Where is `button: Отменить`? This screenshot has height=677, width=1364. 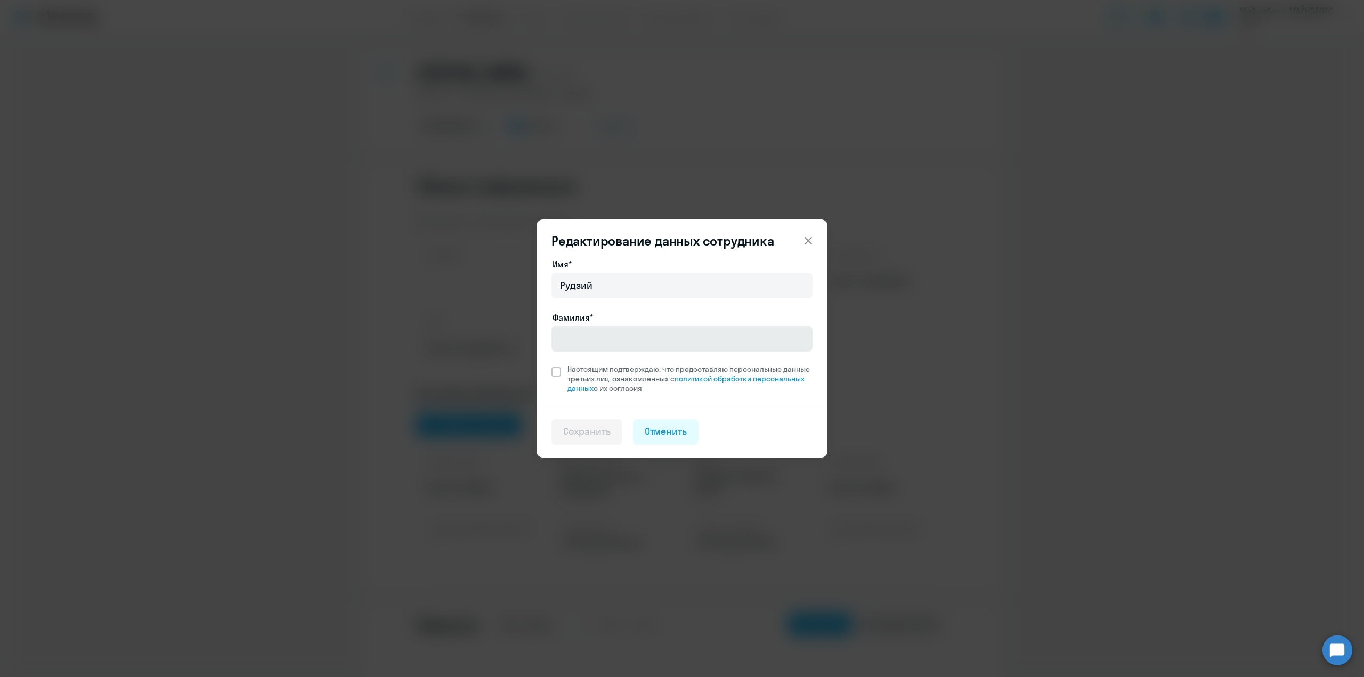
button: Отменить is located at coordinates (666, 432).